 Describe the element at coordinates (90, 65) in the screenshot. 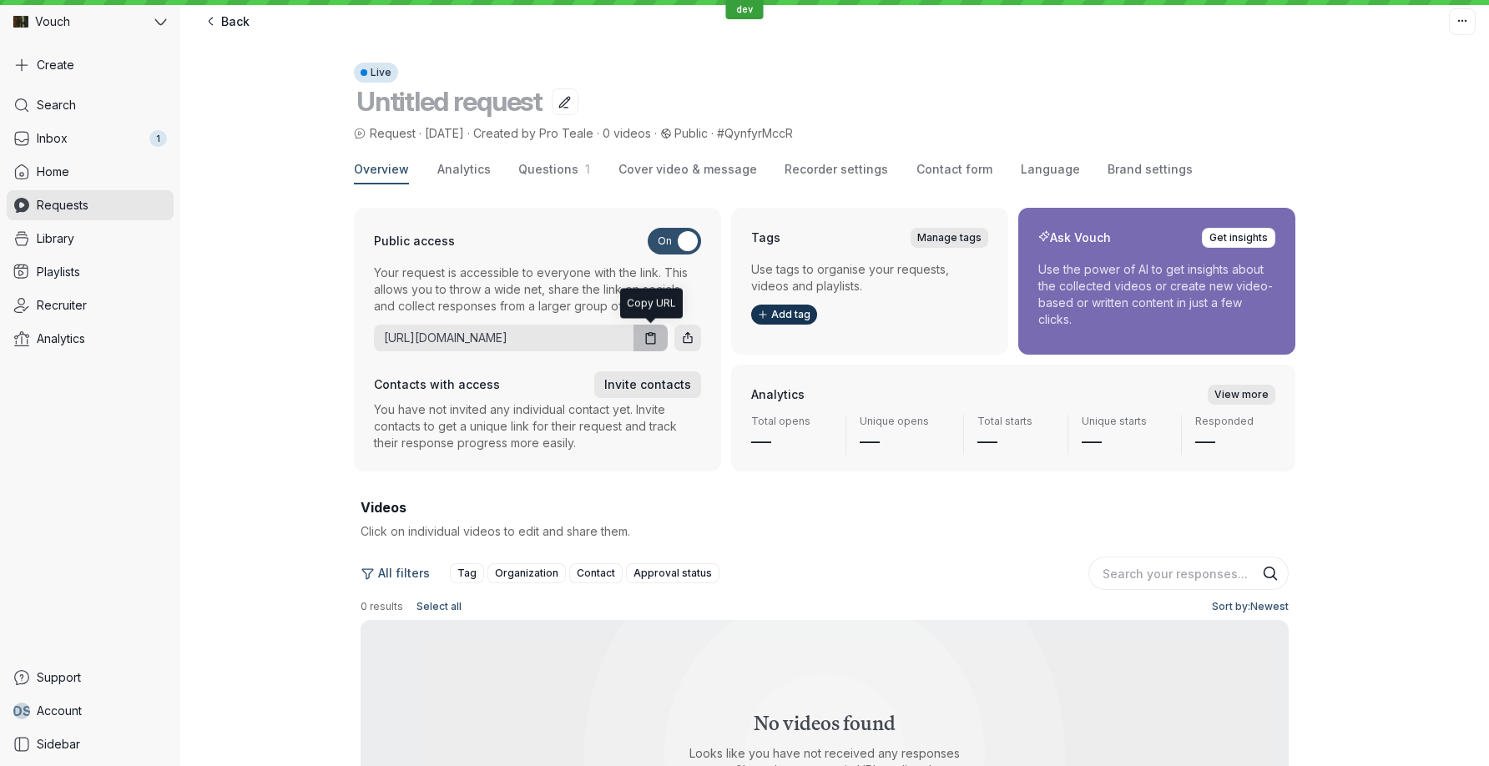

I see `button: Create` at that location.